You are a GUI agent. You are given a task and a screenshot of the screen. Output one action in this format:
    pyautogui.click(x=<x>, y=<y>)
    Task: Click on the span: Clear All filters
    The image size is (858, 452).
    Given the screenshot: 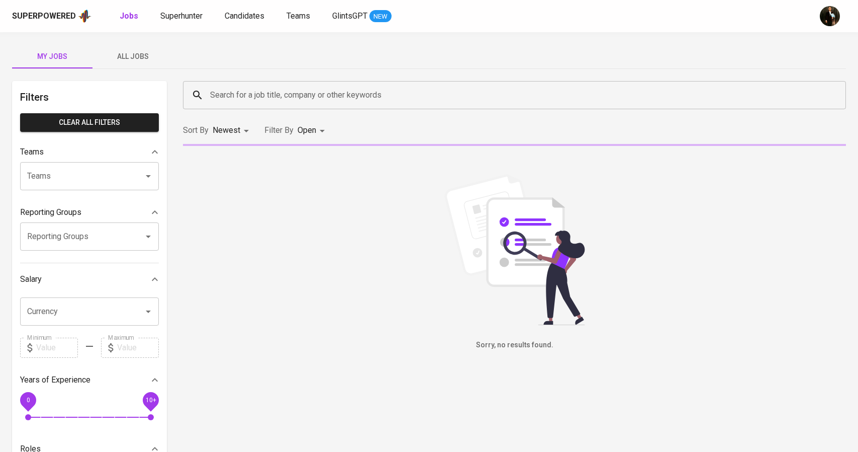 What is the action you would take?
    pyautogui.click(x=90, y=122)
    